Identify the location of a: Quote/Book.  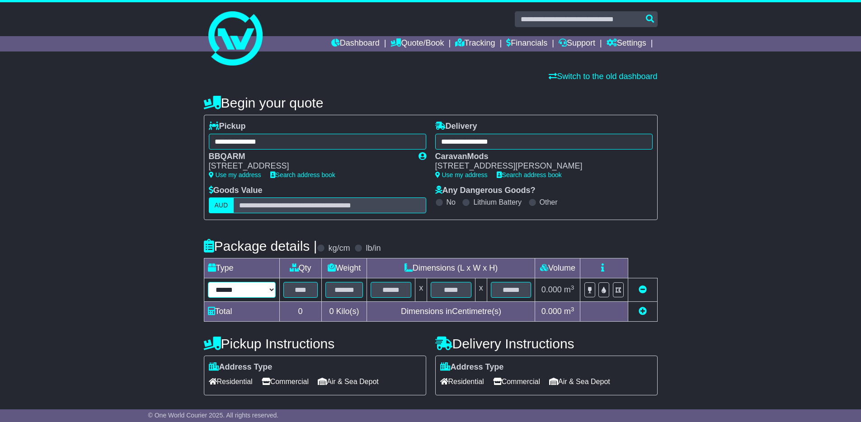
(417, 44).